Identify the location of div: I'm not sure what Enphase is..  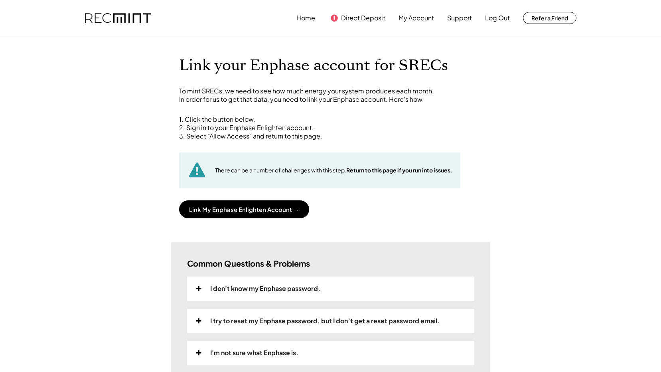
(254, 353).